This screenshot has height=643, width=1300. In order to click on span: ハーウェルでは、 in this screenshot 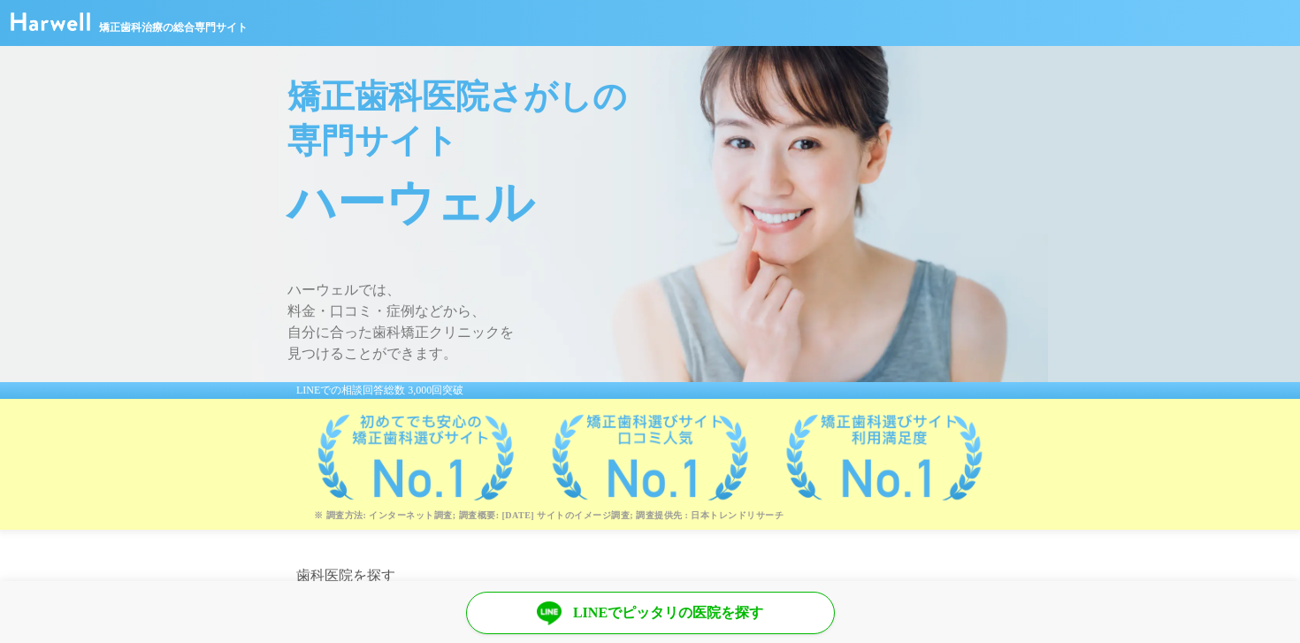, I will do `click(668, 290)`.